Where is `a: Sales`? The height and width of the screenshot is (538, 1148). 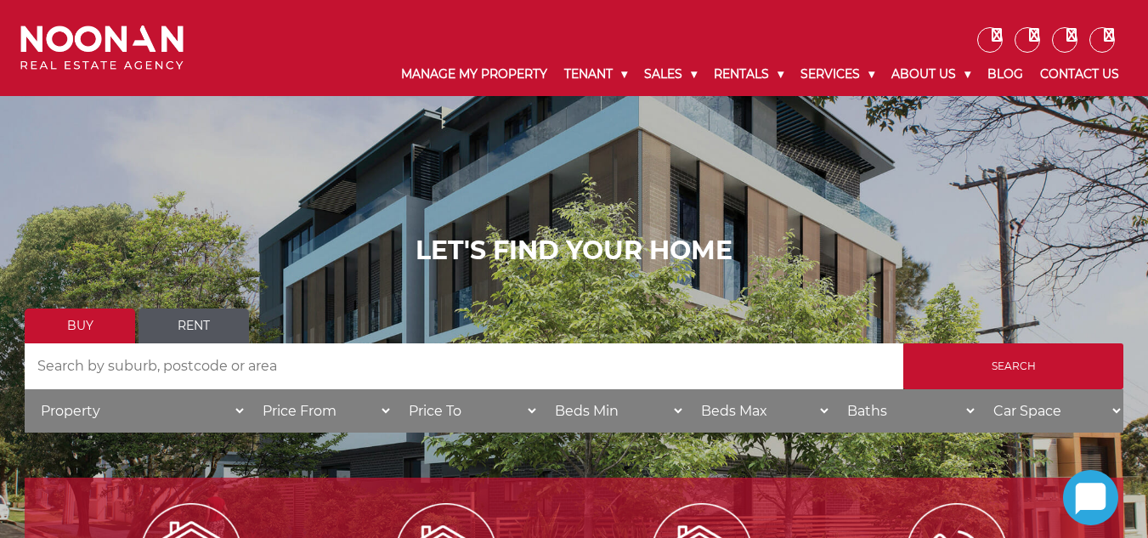 a: Sales is located at coordinates (671, 74).